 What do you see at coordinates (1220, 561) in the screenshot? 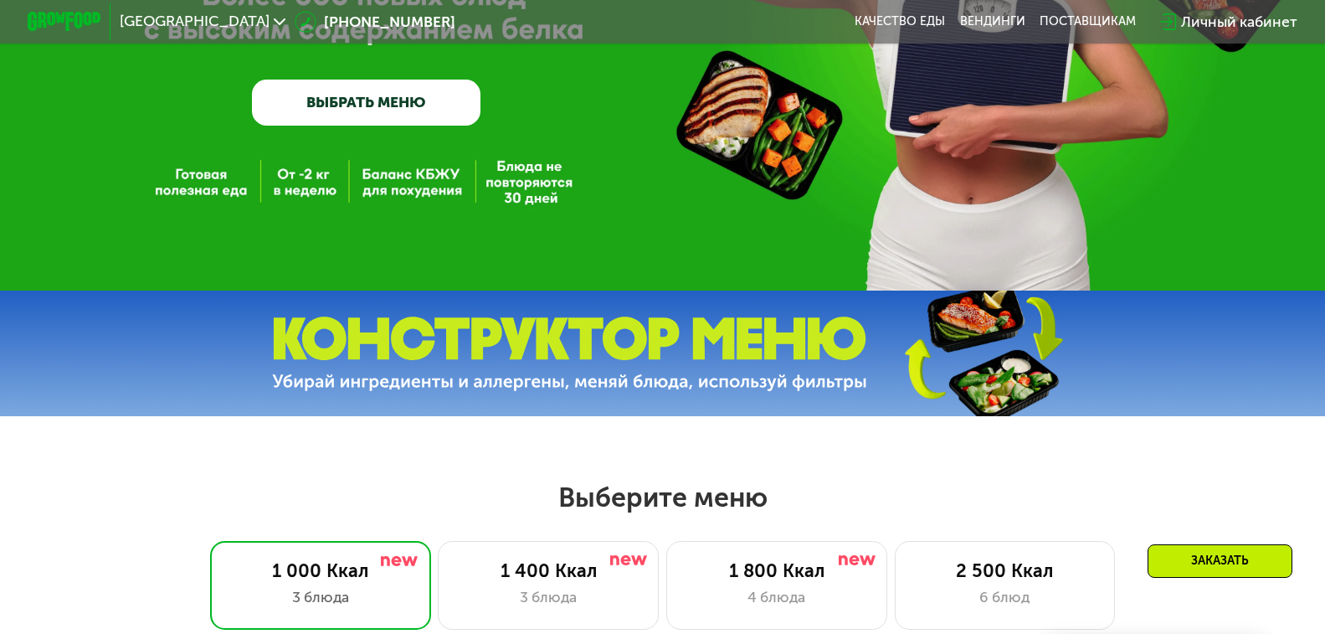
I see `div: Заказать` at bounding box center [1220, 561].